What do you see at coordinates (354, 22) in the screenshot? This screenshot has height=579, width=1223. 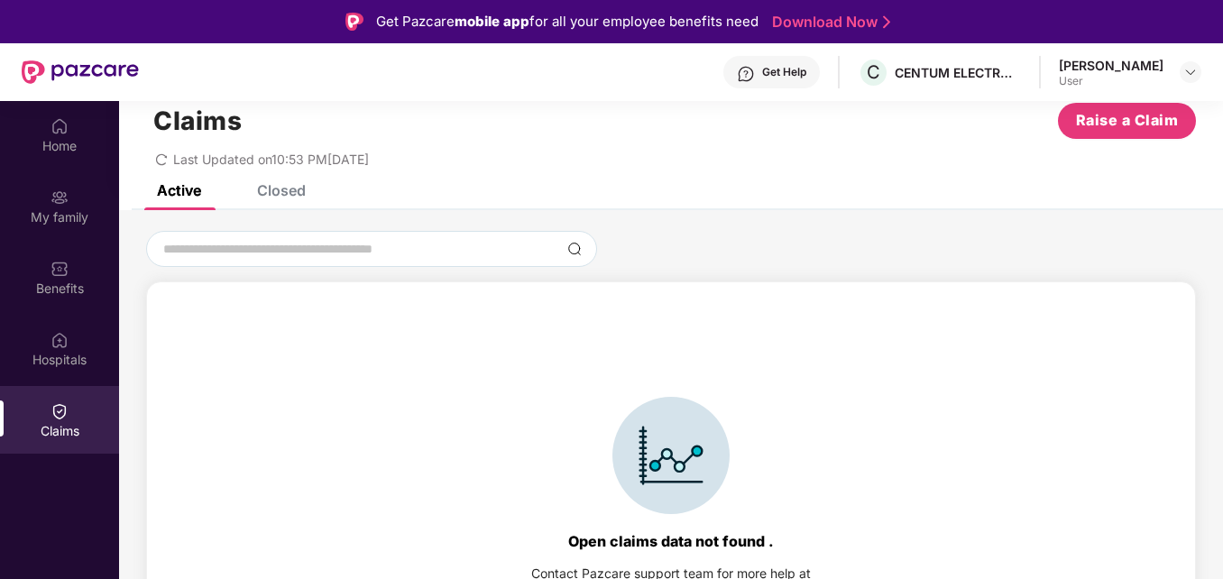 I see `img: Logo` at bounding box center [354, 22].